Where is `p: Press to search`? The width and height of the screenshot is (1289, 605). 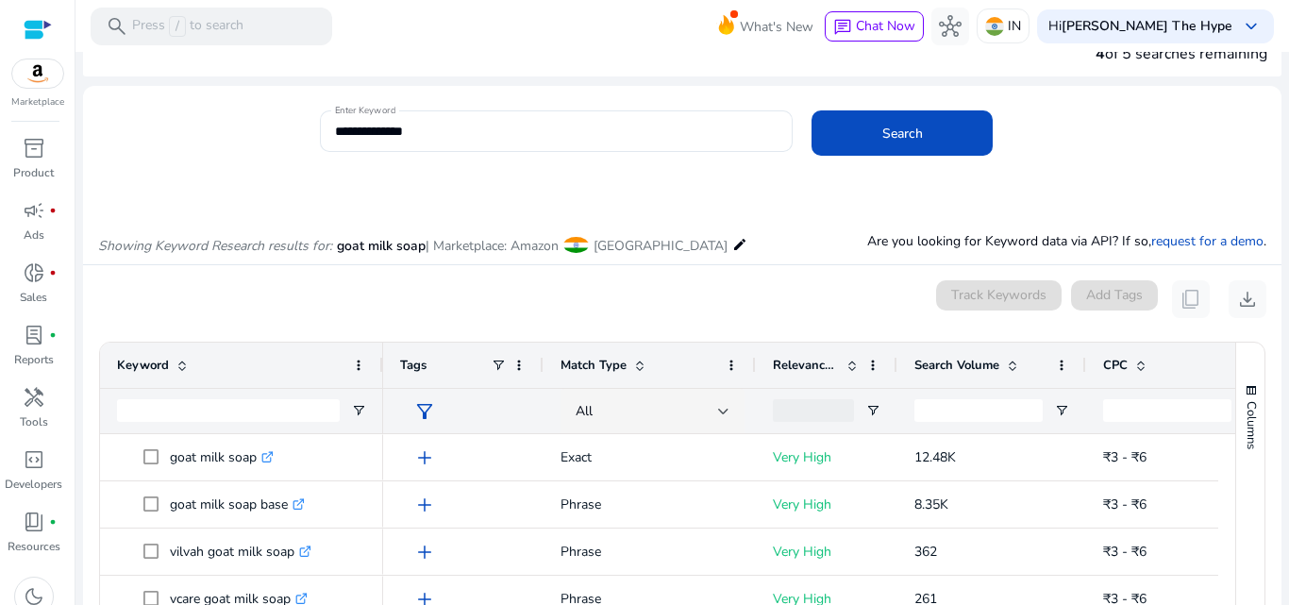 p: Press to search is located at coordinates (188, 26).